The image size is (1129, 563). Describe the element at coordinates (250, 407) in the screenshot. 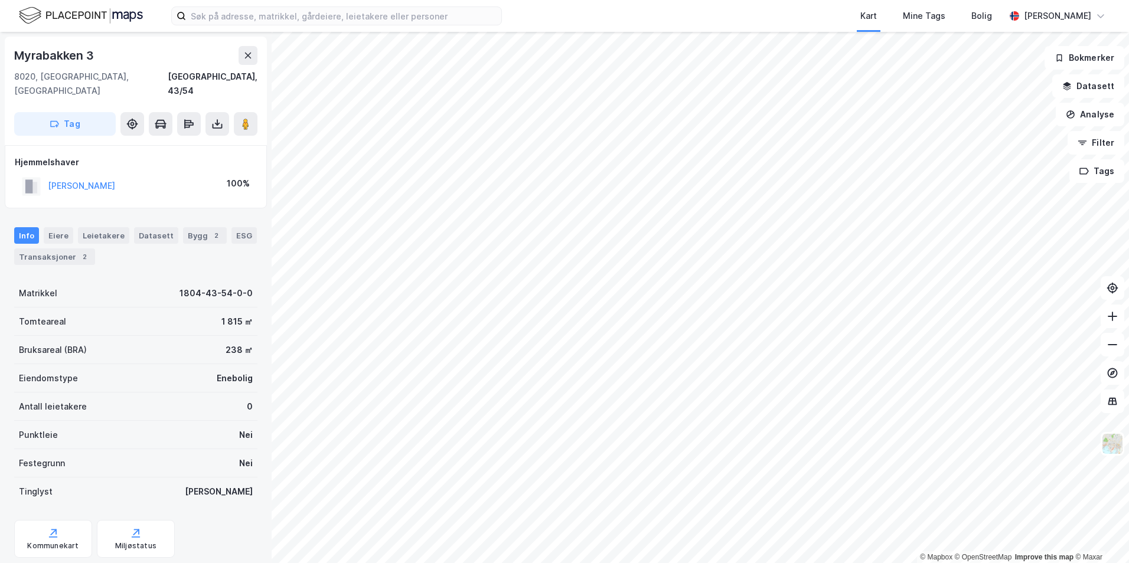

I see `div: 0` at that location.